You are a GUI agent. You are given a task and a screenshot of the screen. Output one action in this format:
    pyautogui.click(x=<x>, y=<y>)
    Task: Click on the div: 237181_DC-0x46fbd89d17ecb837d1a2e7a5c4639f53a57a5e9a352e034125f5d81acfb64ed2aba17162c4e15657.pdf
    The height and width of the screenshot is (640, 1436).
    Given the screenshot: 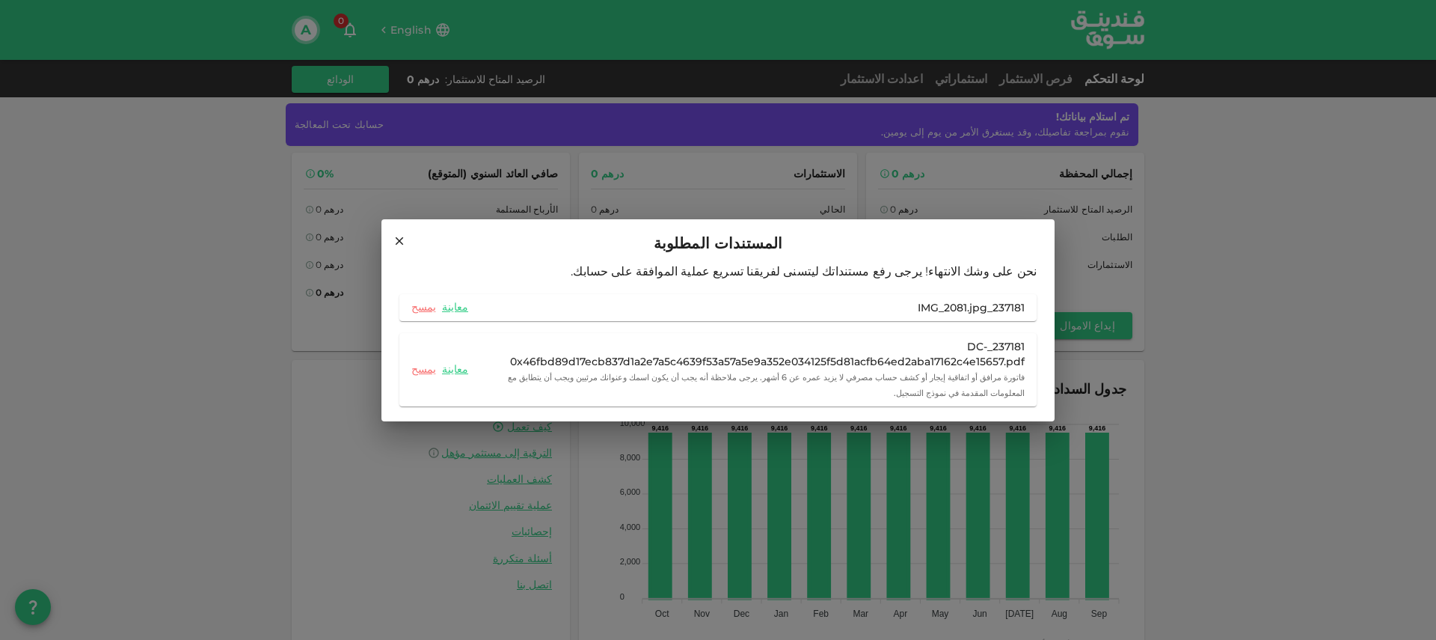 What is the action you would take?
    pyautogui.click(x=750, y=354)
    